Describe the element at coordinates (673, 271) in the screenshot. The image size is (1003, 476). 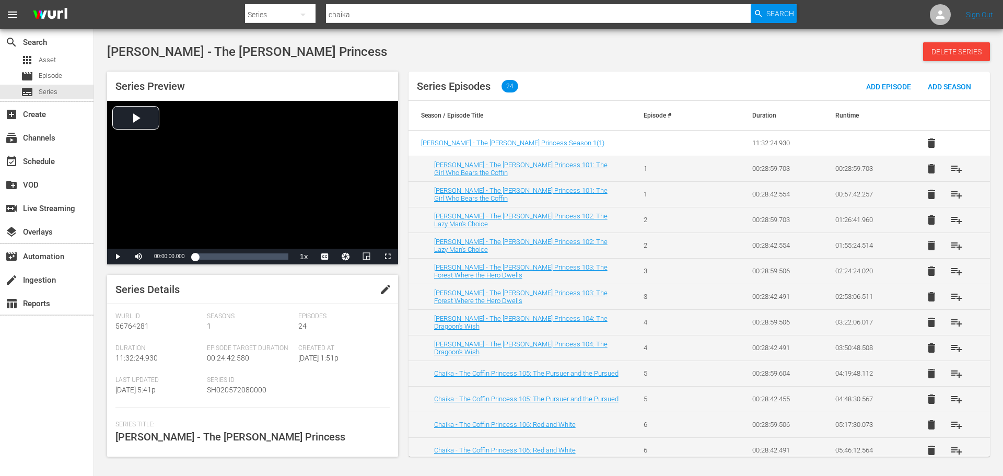
I see `td: 3` at that location.